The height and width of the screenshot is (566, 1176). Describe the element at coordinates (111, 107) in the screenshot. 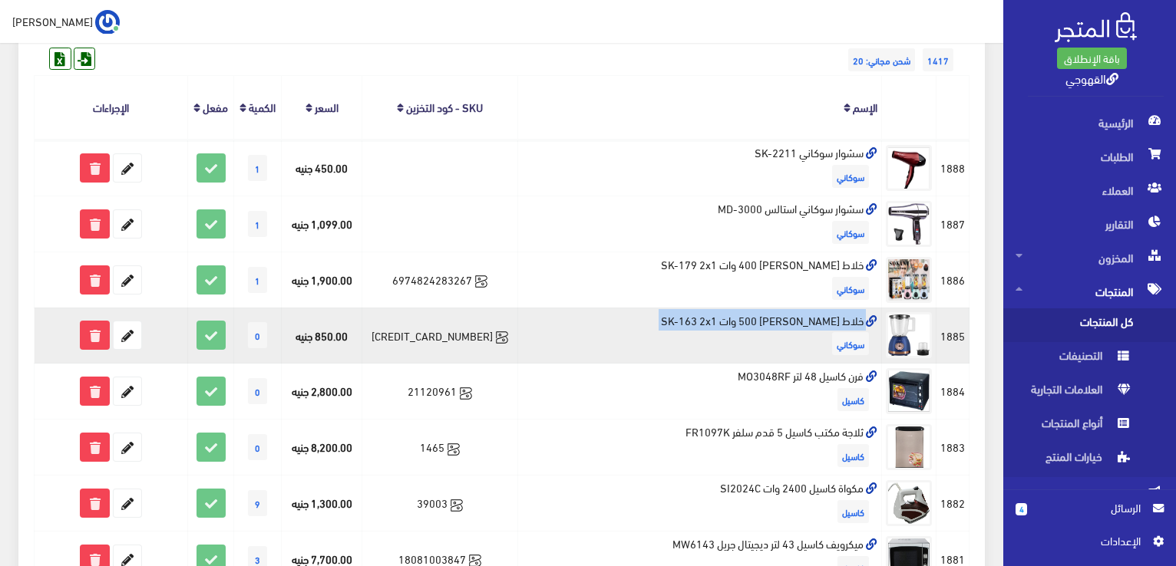

I see `th: الإجراءات` at that location.